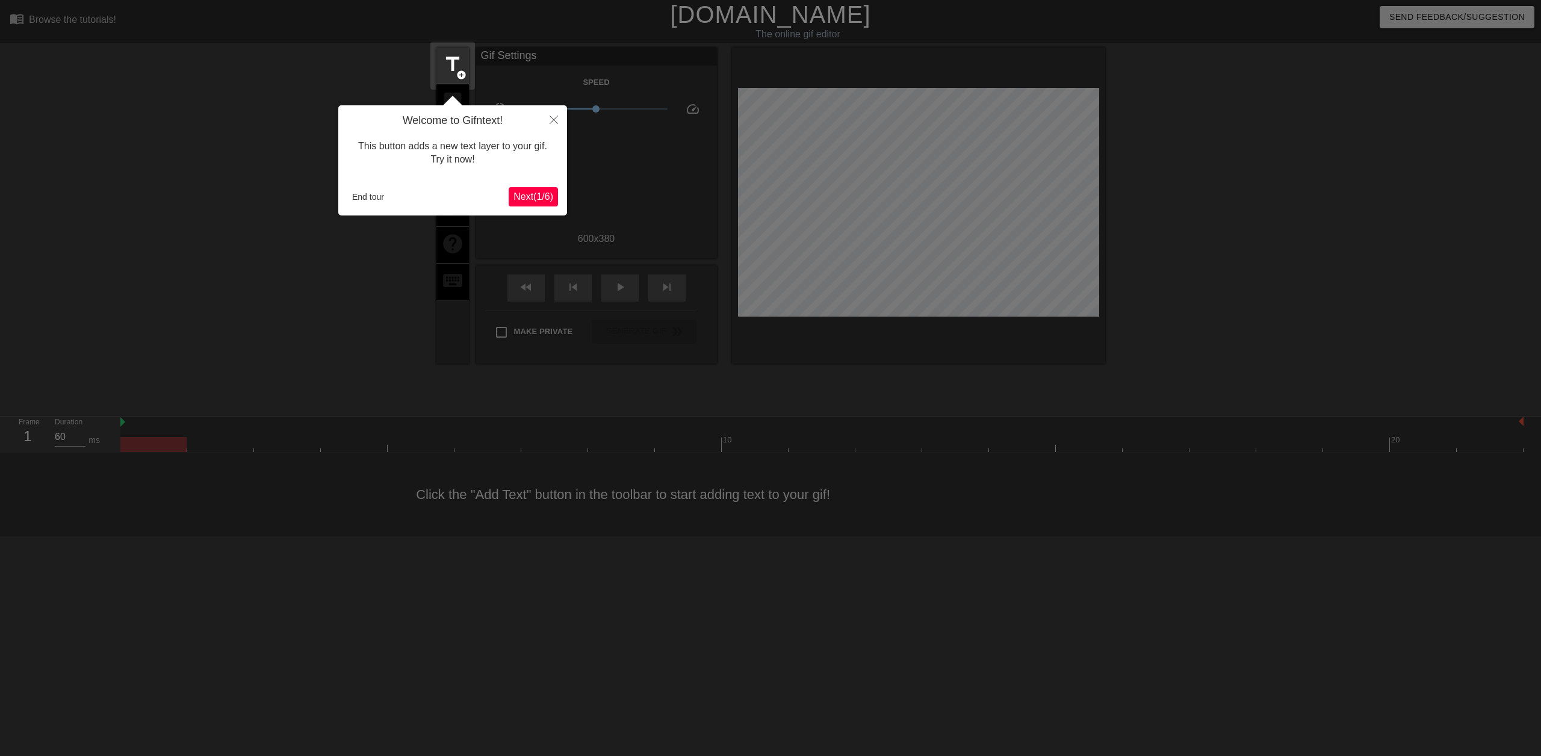  Describe the element at coordinates (533, 196) in the screenshot. I see `span: Next ( 1 / 6 )` at that location.